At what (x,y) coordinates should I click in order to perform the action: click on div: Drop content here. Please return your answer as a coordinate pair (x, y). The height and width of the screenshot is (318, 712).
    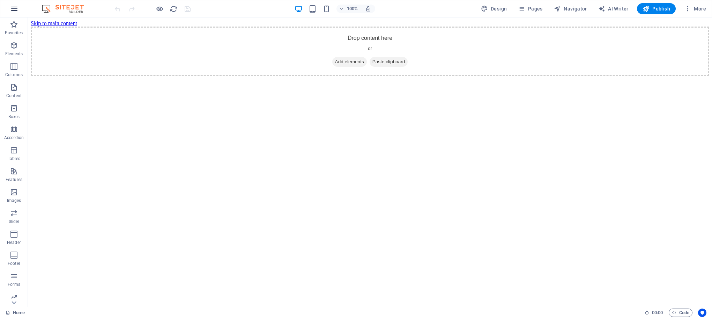
    Looking at the image, I should click on (342, 34).